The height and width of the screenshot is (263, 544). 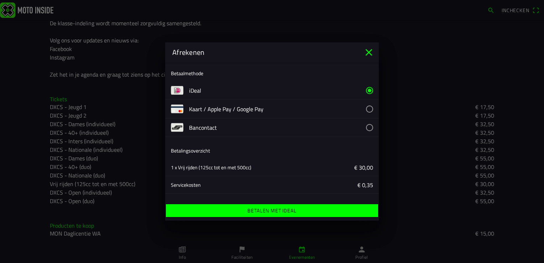 What do you see at coordinates (177, 202) in the screenshot?
I see `ion-text: Totaal` at bounding box center [177, 202].